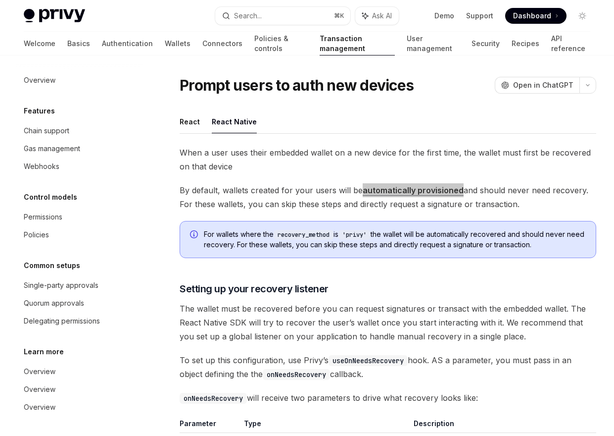 This screenshot has width=614, height=436. What do you see at coordinates (40, 44) in the screenshot?
I see `a: Welcome` at bounding box center [40, 44].